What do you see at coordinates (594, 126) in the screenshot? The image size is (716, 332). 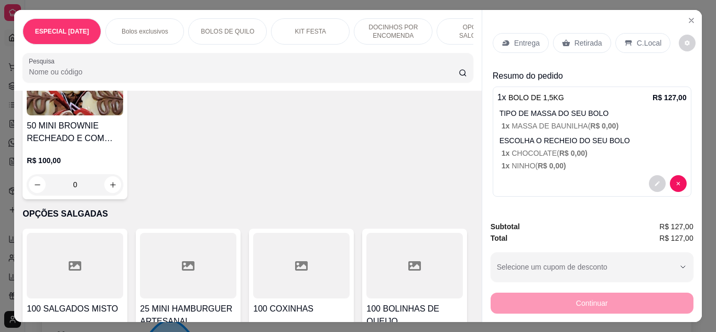 I see `p: MASSA DE BAUNILHA (` at bounding box center [594, 126].